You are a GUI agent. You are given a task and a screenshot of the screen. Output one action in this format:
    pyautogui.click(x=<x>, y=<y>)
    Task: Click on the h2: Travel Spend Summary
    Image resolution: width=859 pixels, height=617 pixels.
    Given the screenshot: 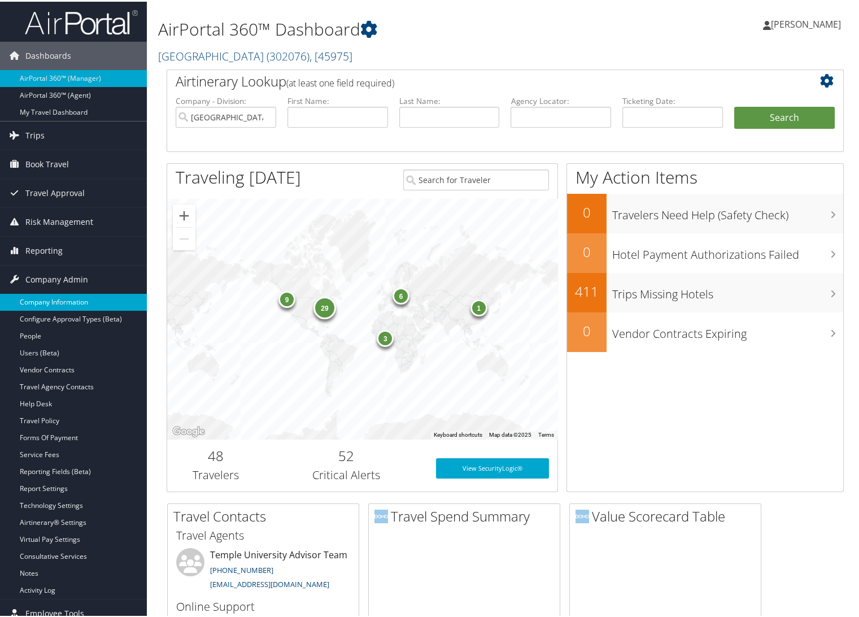 What is the action you would take?
    pyautogui.click(x=467, y=515)
    